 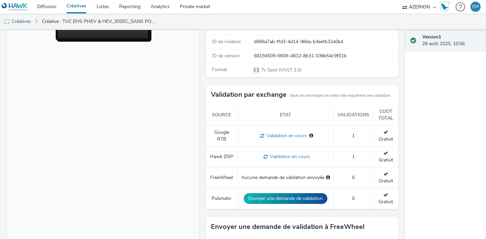 I want to click on span: 28 août 2025, so click(x=273, y=28).